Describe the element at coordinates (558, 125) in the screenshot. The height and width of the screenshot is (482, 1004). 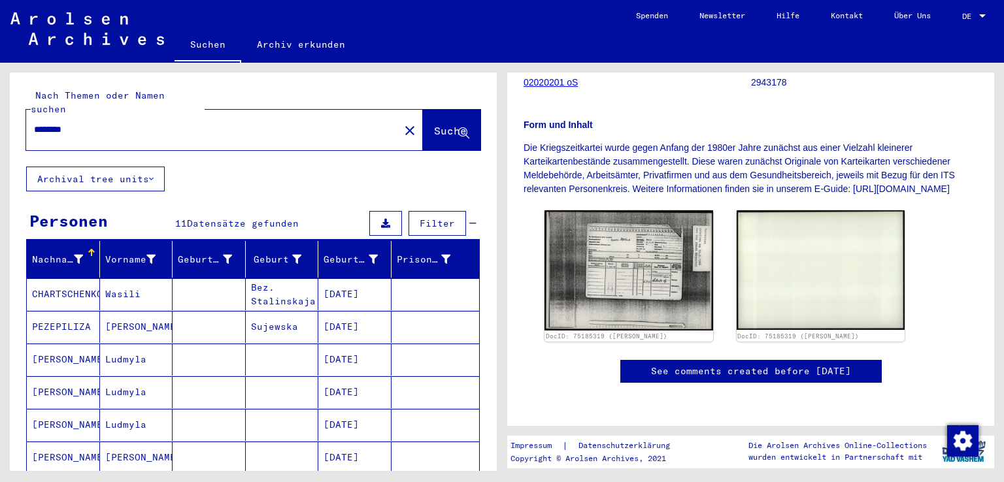
I see `b: Form und Inhalt` at that location.